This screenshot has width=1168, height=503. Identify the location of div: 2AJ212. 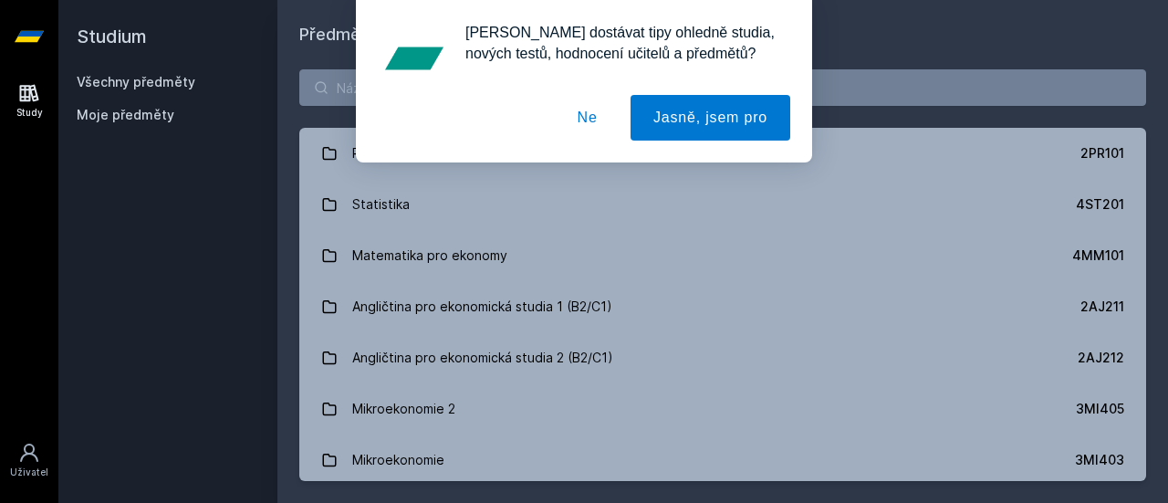
(1101, 358).